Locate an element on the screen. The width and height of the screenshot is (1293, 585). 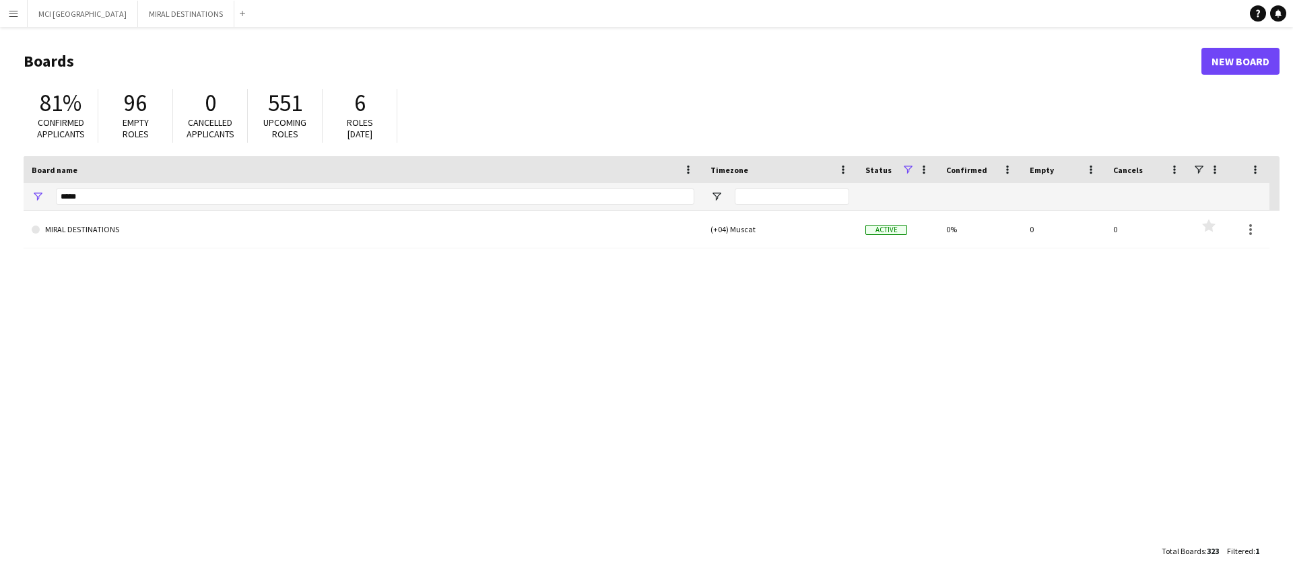
span: Total Boards is located at coordinates (1183, 551).